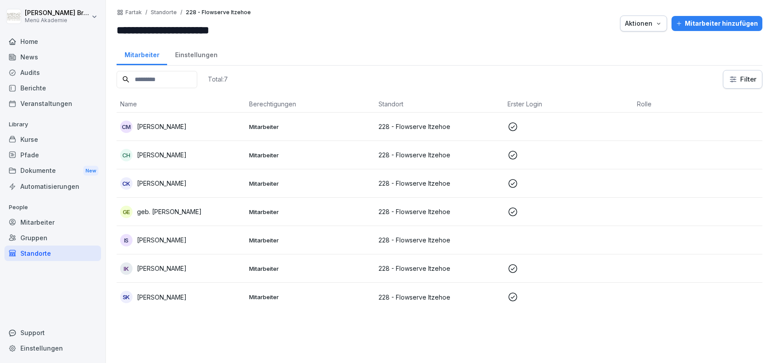 The image size is (773, 363). Describe the element at coordinates (126, 240) in the screenshot. I see `div: IS` at that location.